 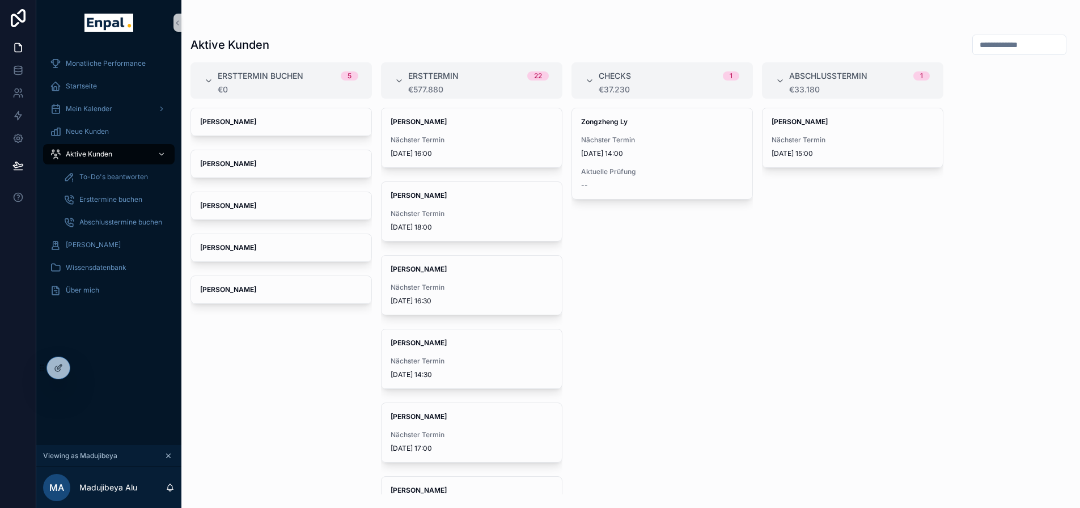 What do you see at coordinates (260, 76) in the screenshot?
I see `span: Ersttermin buchen` at bounding box center [260, 76].